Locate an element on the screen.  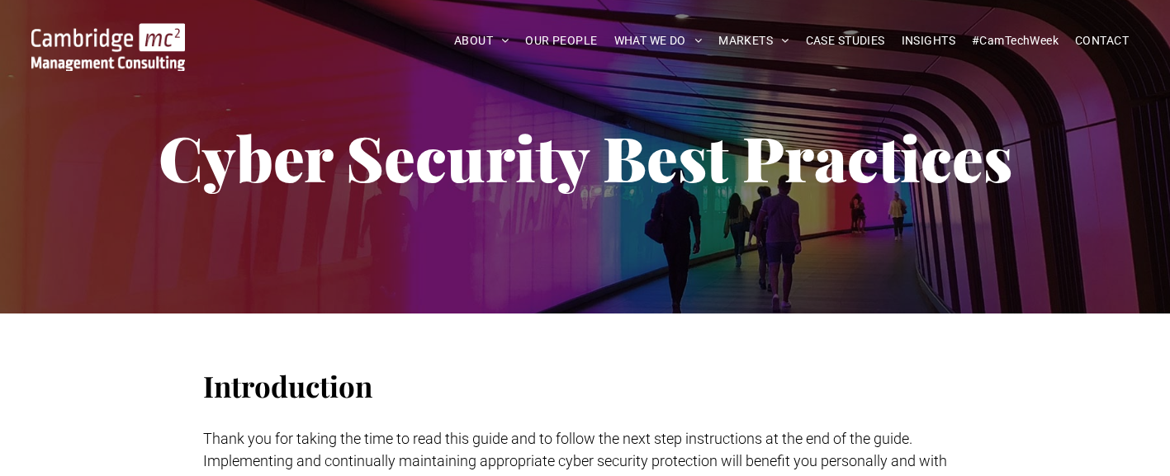
a: ABOUT is located at coordinates (481, 40).